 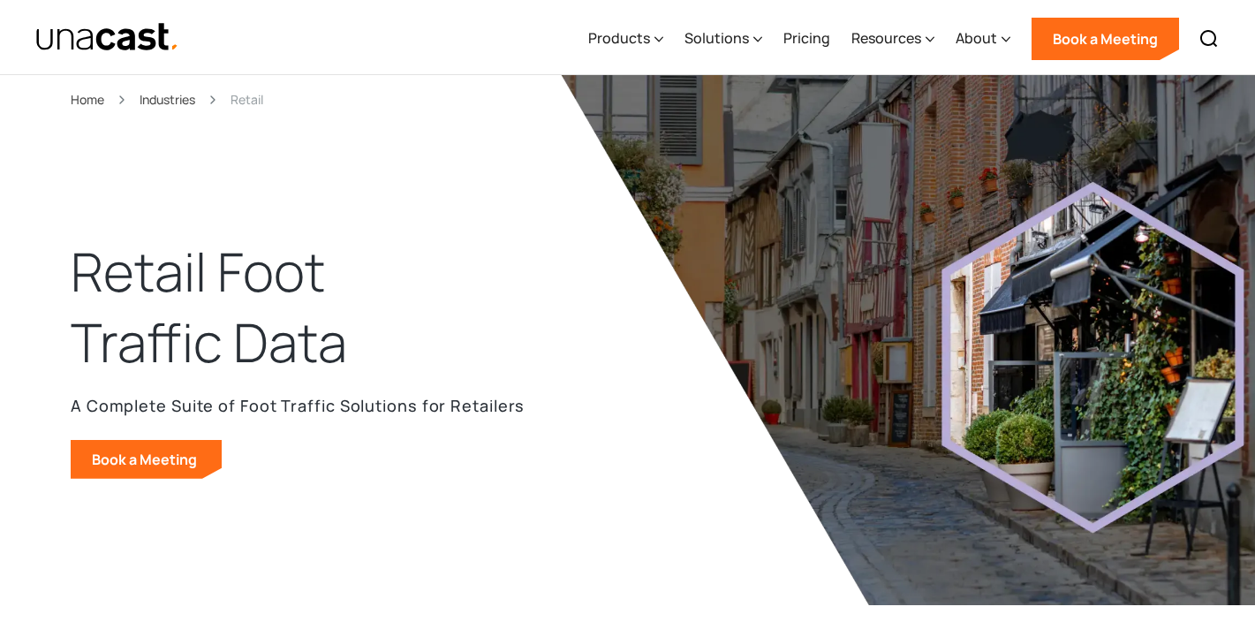 I want to click on div: Home, so click(x=87, y=99).